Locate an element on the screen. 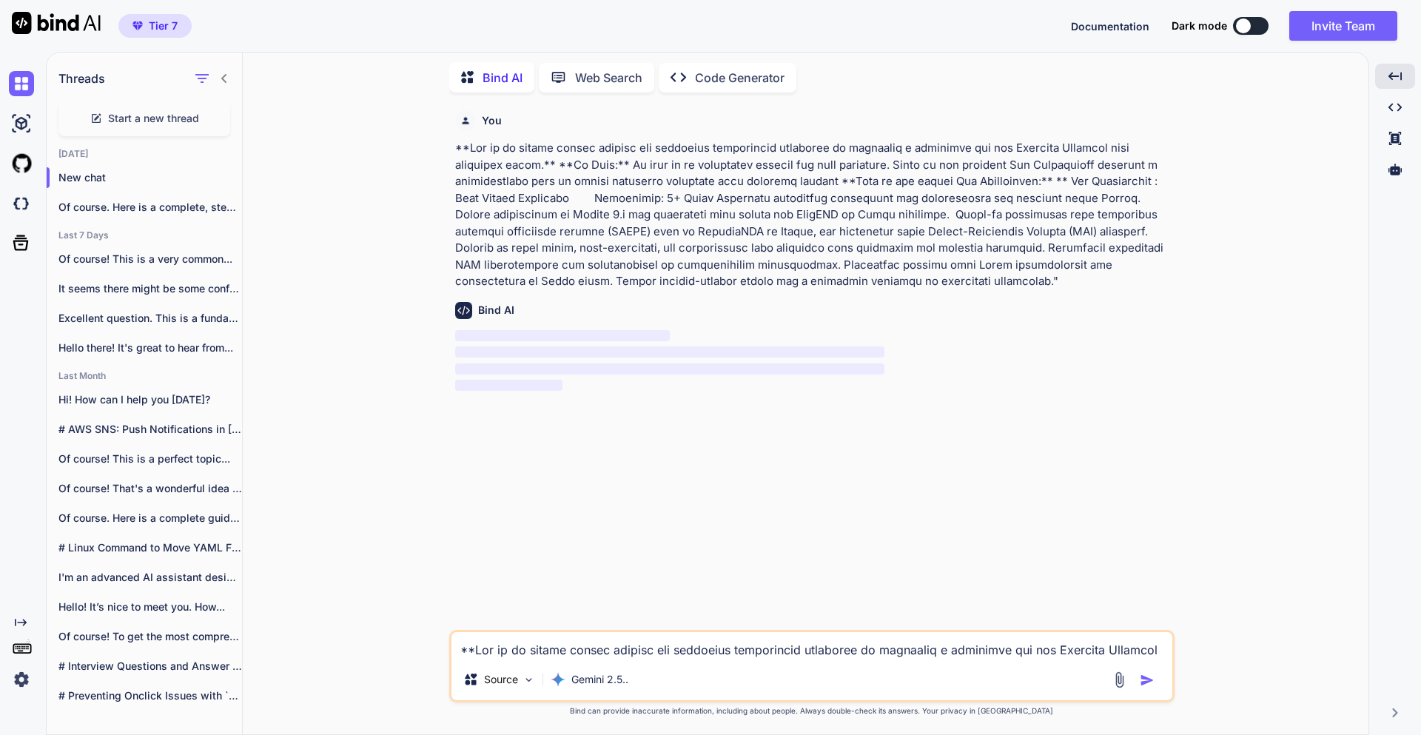 The image size is (1421, 735). h2: Last 7 Days is located at coordinates (144, 235).